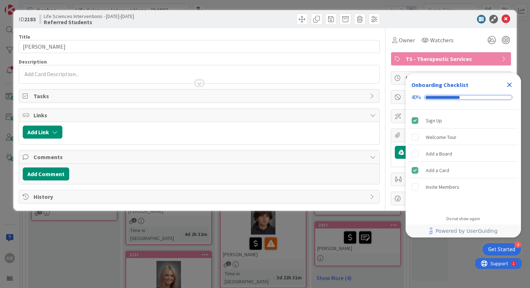 The height and width of the screenshot is (288, 530). I want to click on span: Description, so click(33, 62).